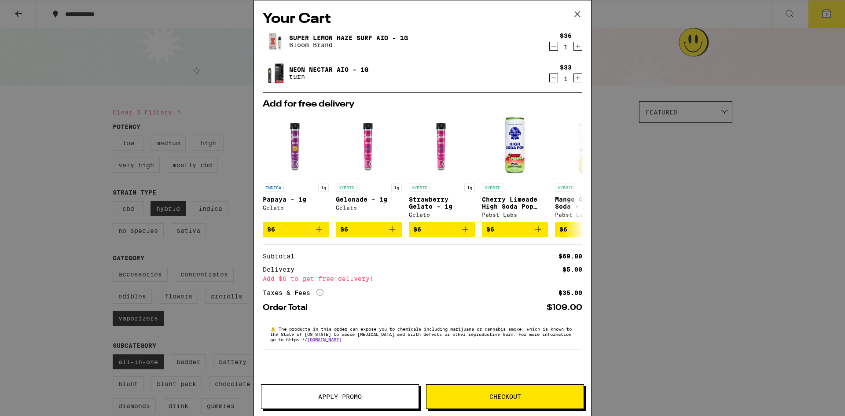 Image resolution: width=845 pixels, height=416 pixels. Describe the element at coordinates (282, 256) in the screenshot. I see `div: Subtotal` at that location.